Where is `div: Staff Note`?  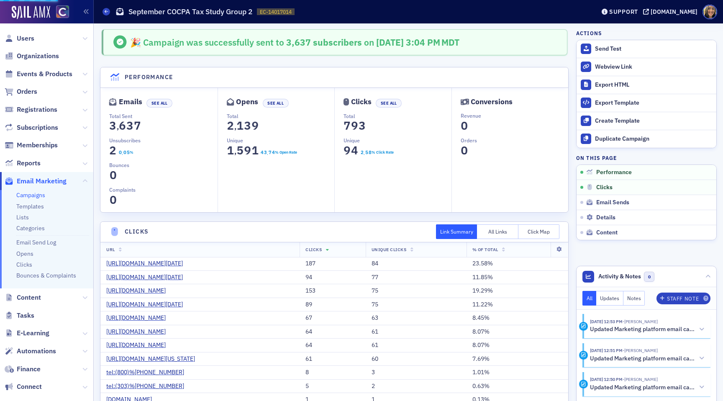 div: Staff Note is located at coordinates (683, 298).